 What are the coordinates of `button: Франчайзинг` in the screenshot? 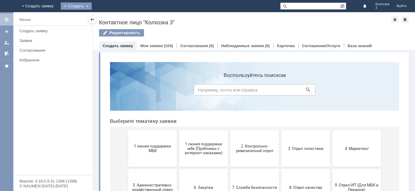 It's located at (252, 169).